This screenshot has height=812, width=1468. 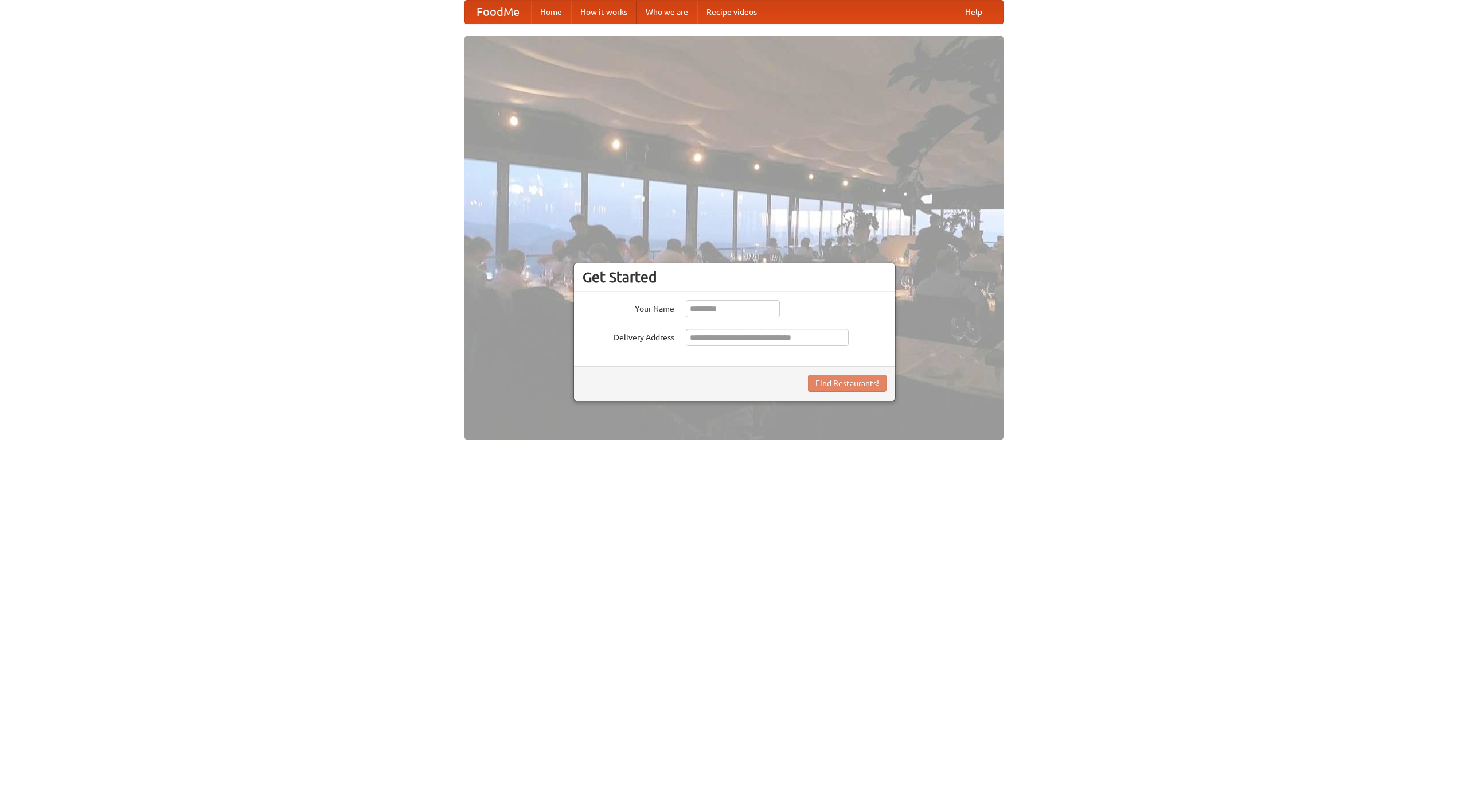 What do you see at coordinates (974, 12) in the screenshot?
I see `a: Help` at bounding box center [974, 12].